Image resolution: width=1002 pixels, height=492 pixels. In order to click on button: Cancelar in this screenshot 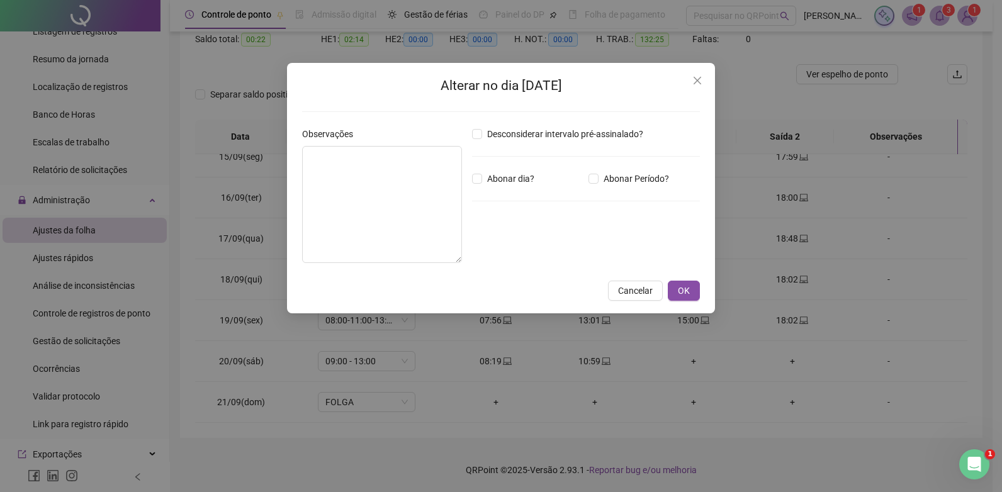, I will do `click(635, 291)`.